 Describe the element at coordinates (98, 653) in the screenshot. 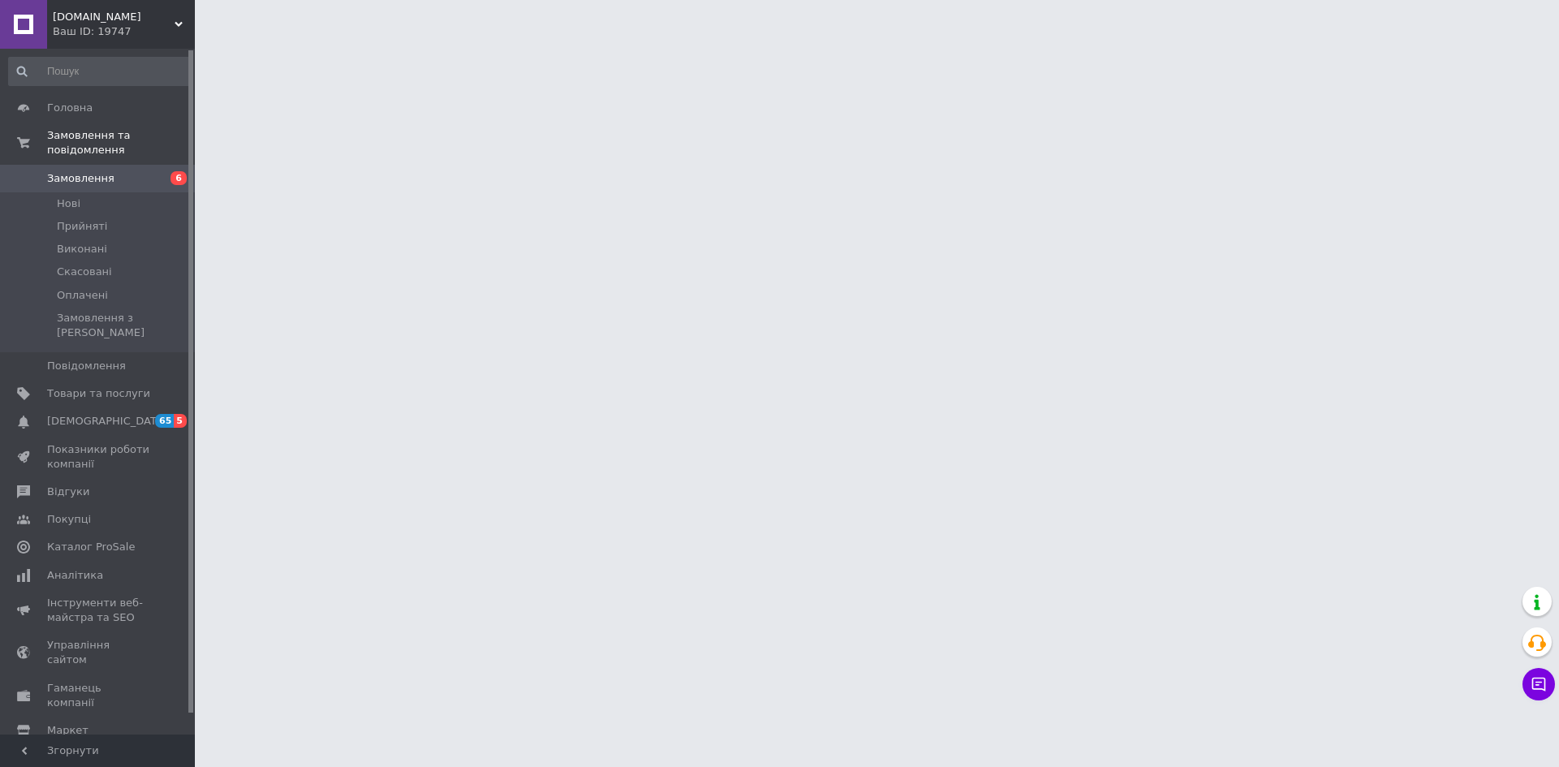

I see `span: Управління сайтом` at that location.